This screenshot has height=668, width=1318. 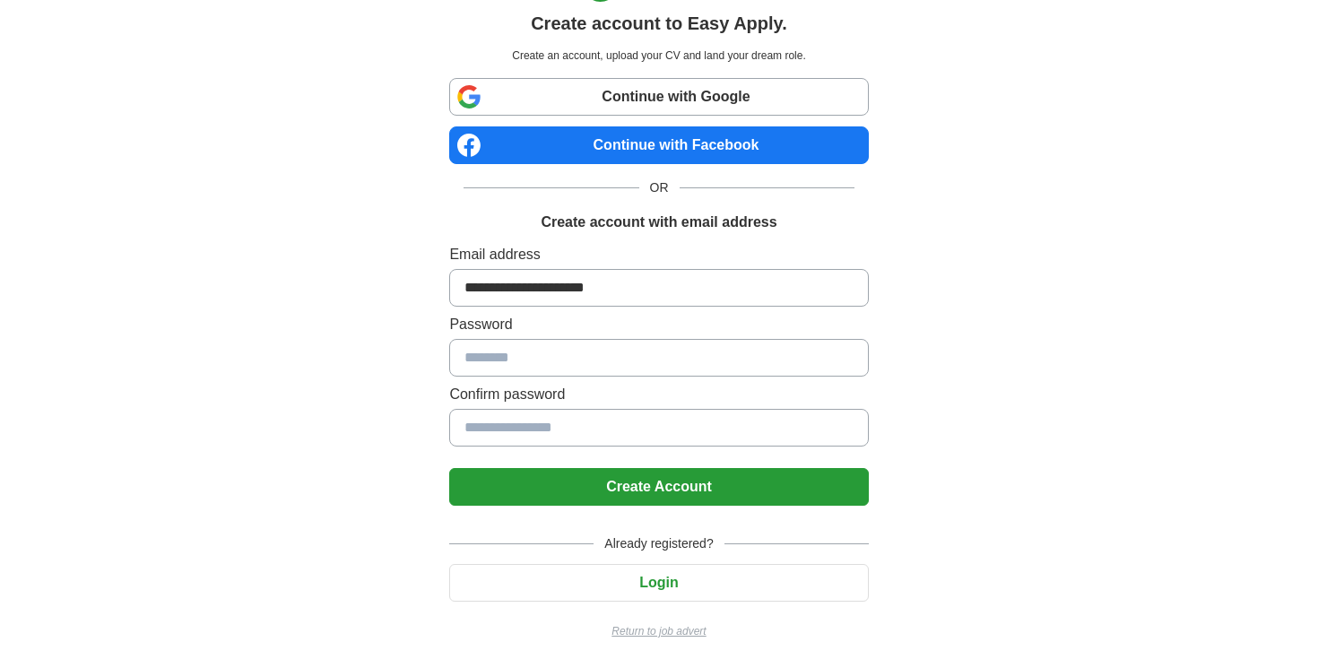 What do you see at coordinates (658, 631) in the screenshot?
I see `a: Return to job advert` at bounding box center [658, 631].